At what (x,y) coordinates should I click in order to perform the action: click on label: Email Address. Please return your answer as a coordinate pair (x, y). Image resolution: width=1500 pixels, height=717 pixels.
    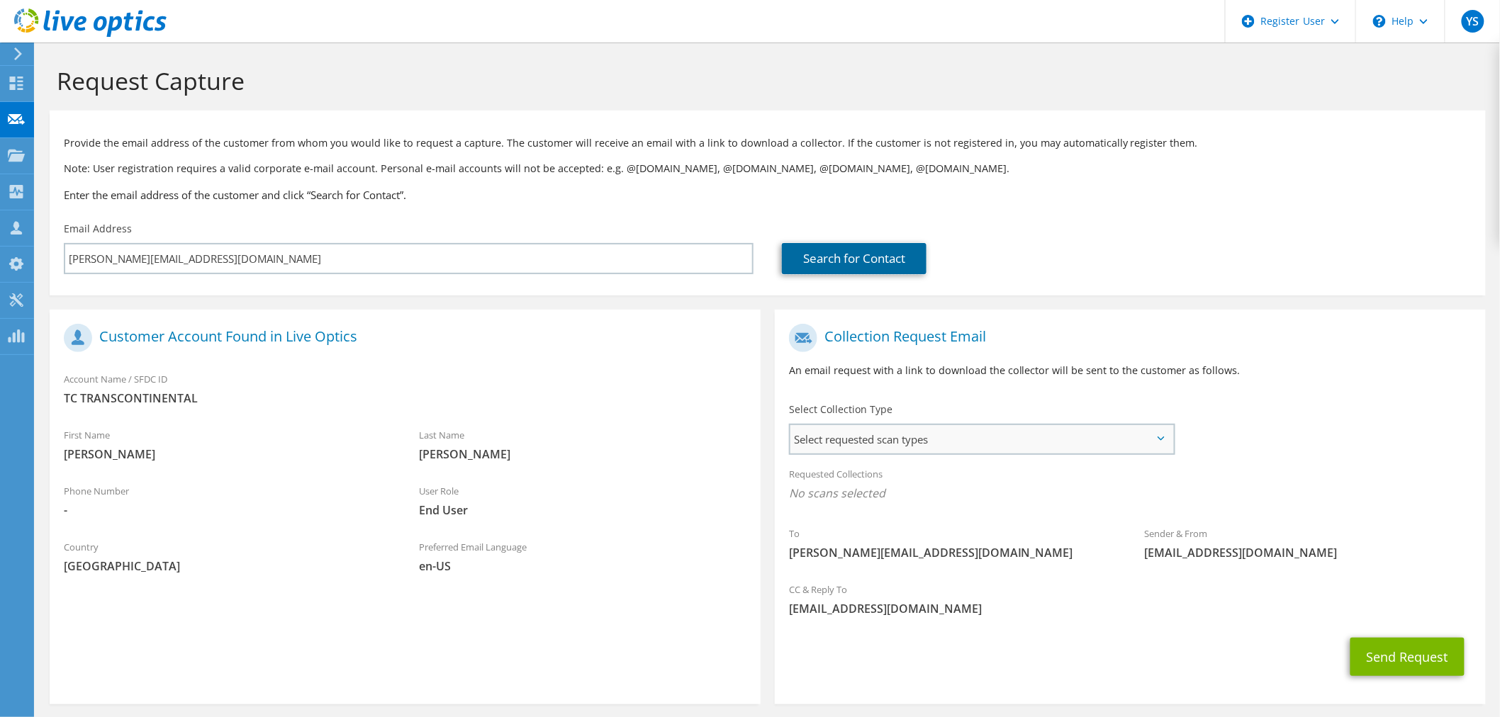
    Looking at the image, I should click on (98, 229).